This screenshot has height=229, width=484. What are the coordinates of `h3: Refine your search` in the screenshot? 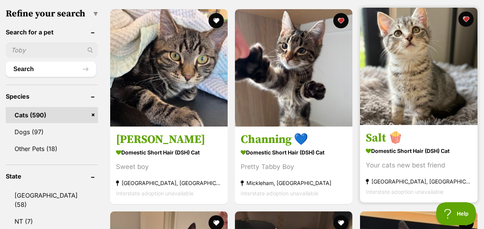 It's located at (52, 14).